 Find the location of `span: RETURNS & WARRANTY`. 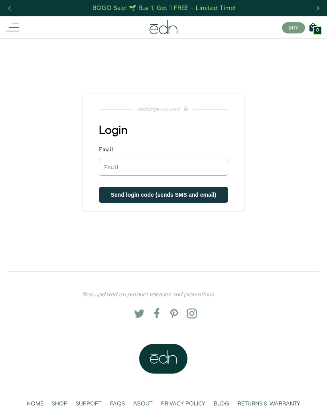

span: RETURNS & WARRANTY is located at coordinates (269, 404).